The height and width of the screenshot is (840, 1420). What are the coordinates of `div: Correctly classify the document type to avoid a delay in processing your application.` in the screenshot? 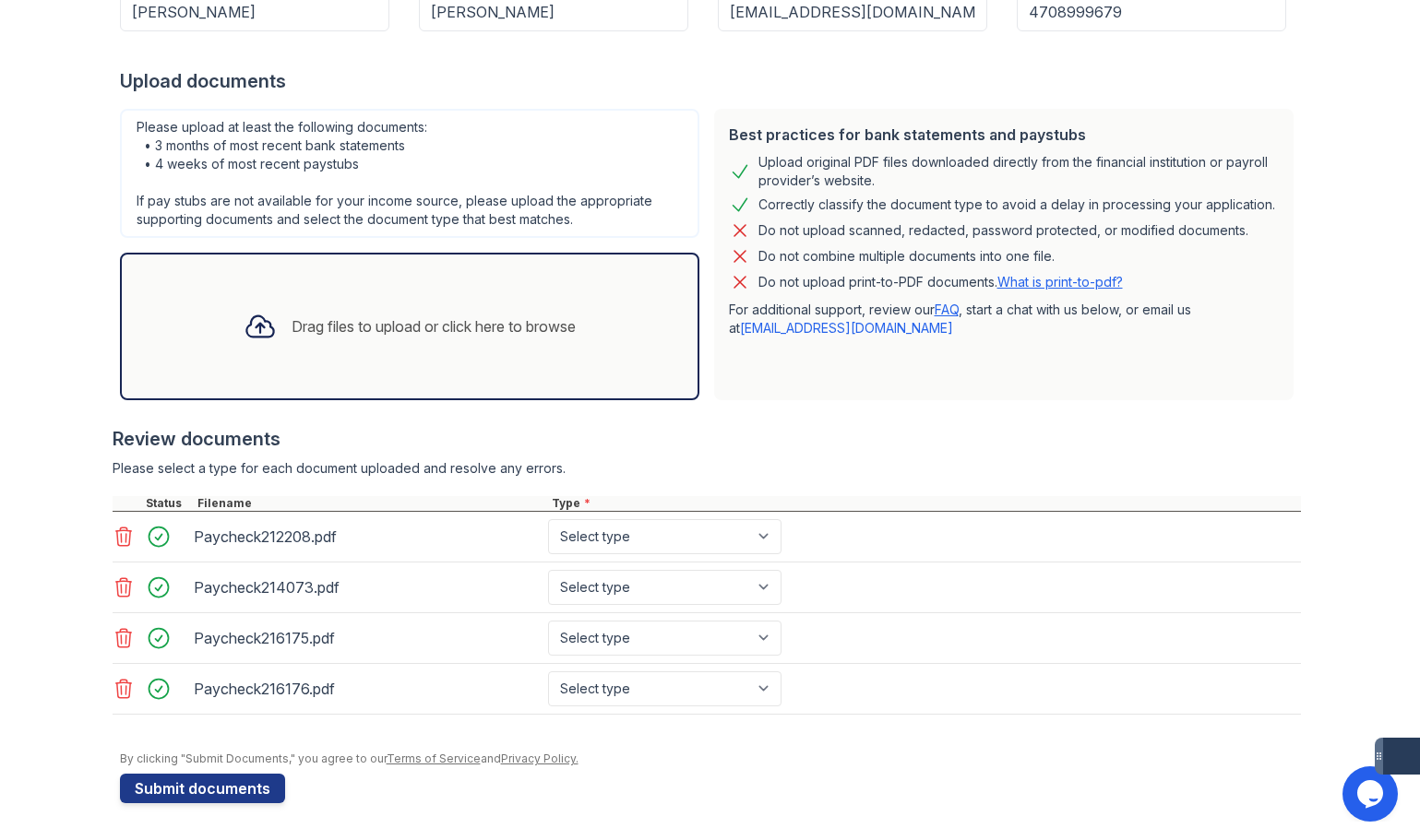 It's located at (1017, 205).